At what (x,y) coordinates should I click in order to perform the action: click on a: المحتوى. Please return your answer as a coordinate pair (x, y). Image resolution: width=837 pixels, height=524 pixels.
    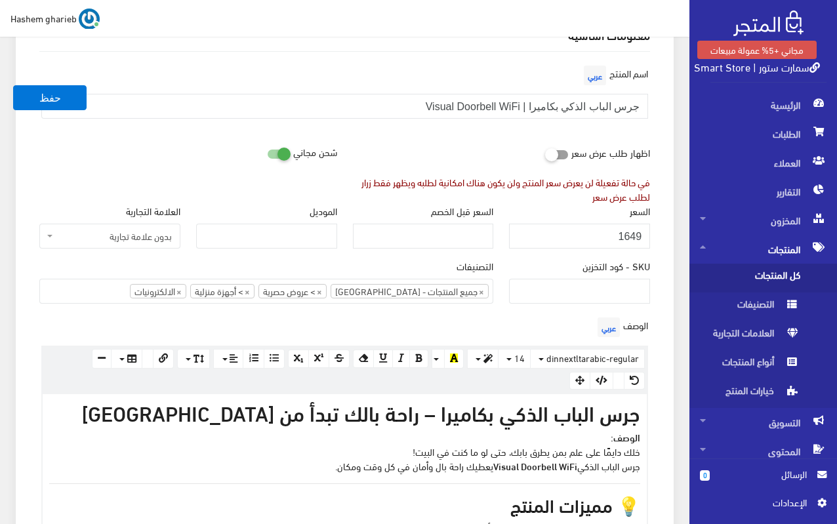
    Looking at the image, I should click on (762, 451).